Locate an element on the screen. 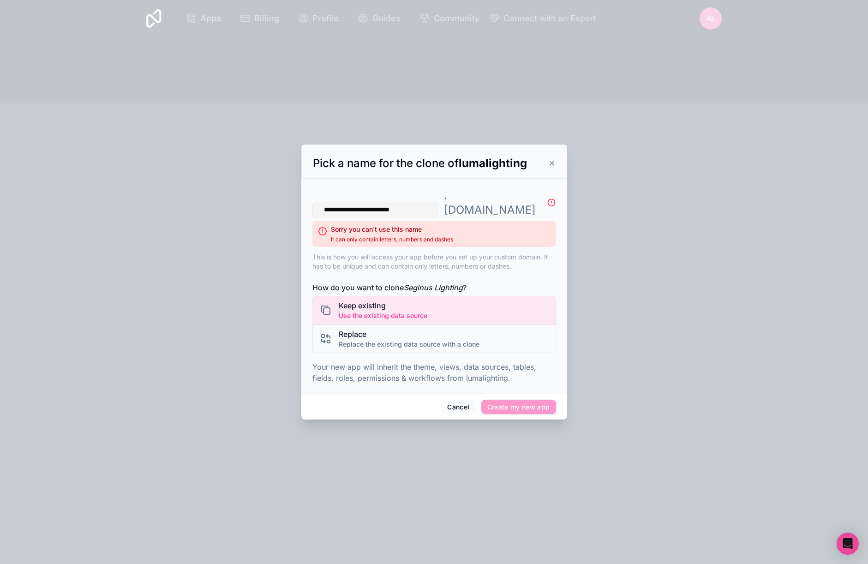  span: How do you want to clone ? is located at coordinates (434, 287).